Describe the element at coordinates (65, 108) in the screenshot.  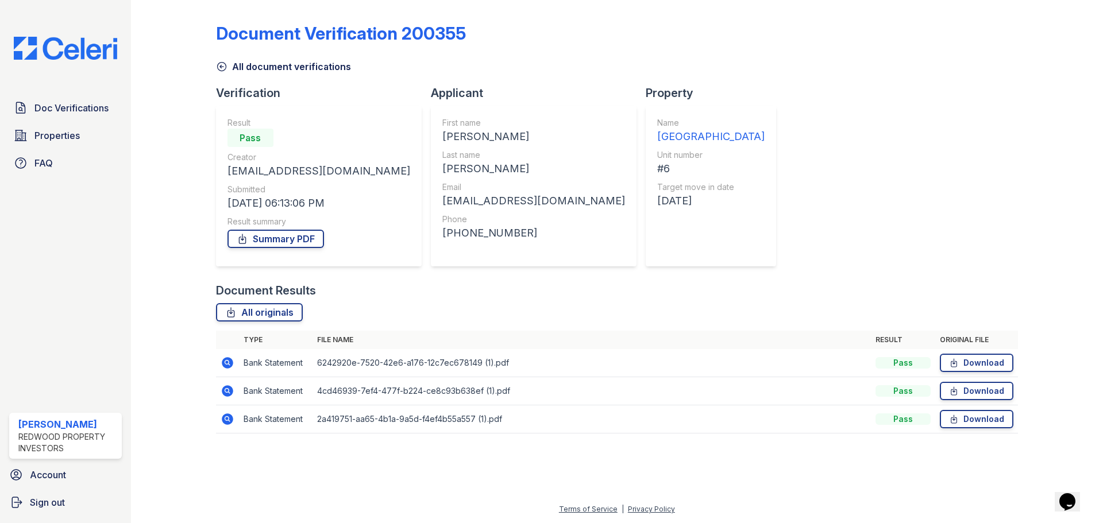
I see `a: Doc Verifications` at that location.